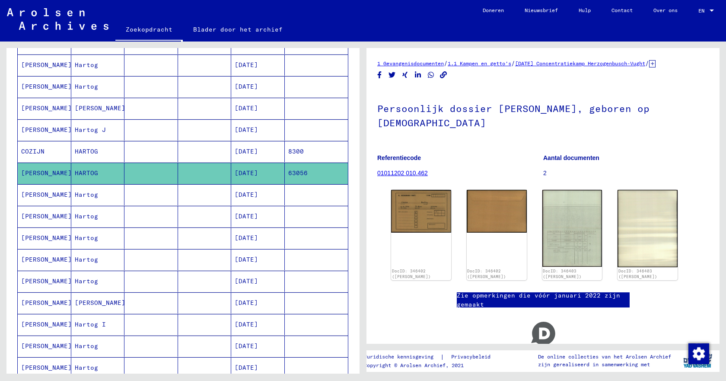  What do you see at coordinates (471, 356) in the screenshot?
I see `font: Privacybeleid` at bounding box center [471, 356].